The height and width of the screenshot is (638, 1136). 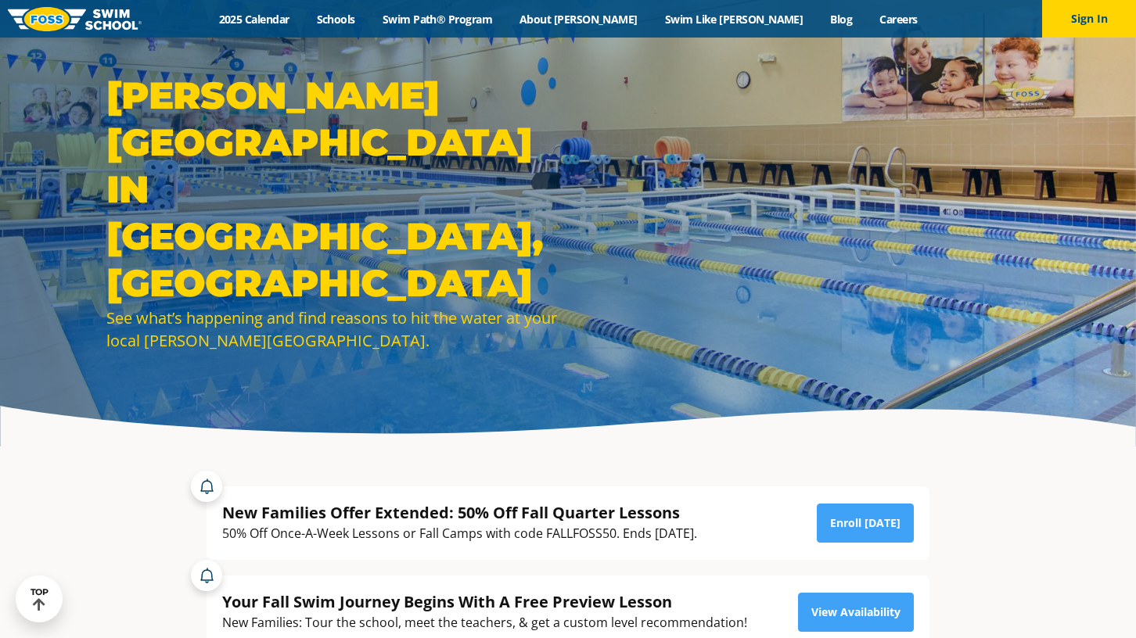 I want to click on a: View Availability, so click(x=856, y=612).